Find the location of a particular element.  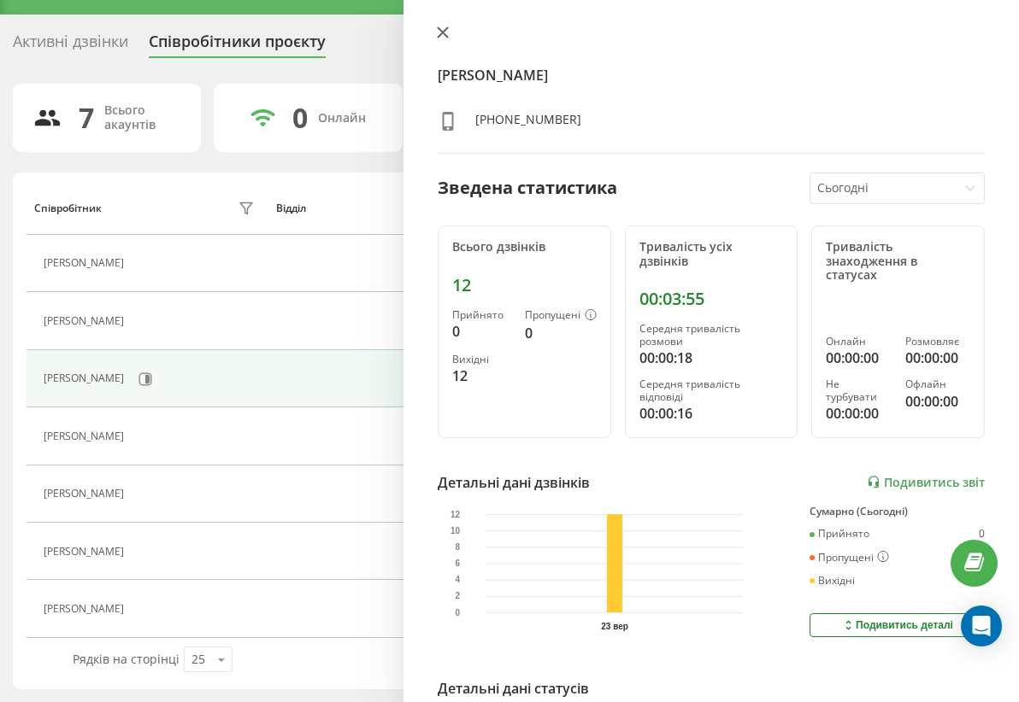

div: 7 is located at coordinates (86, 118).